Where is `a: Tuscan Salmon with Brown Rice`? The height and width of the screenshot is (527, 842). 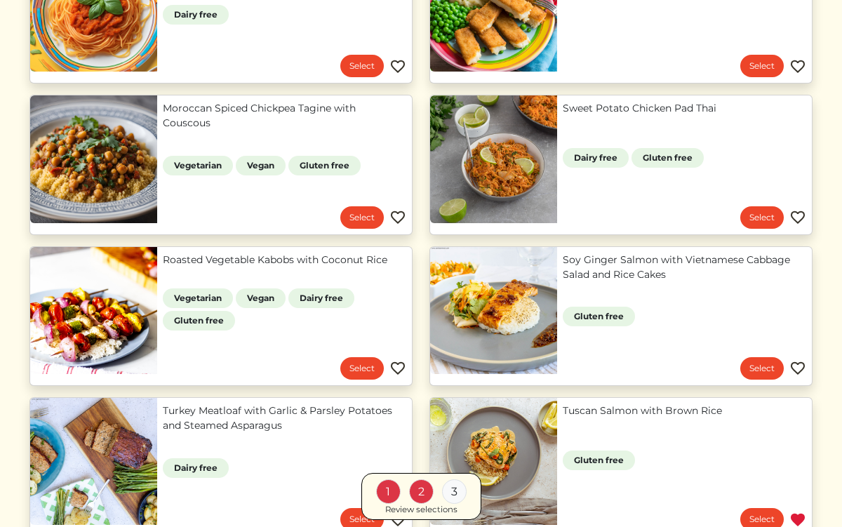 a: Tuscan Salmon with Brown Rice is located at coordinates (684, 410).